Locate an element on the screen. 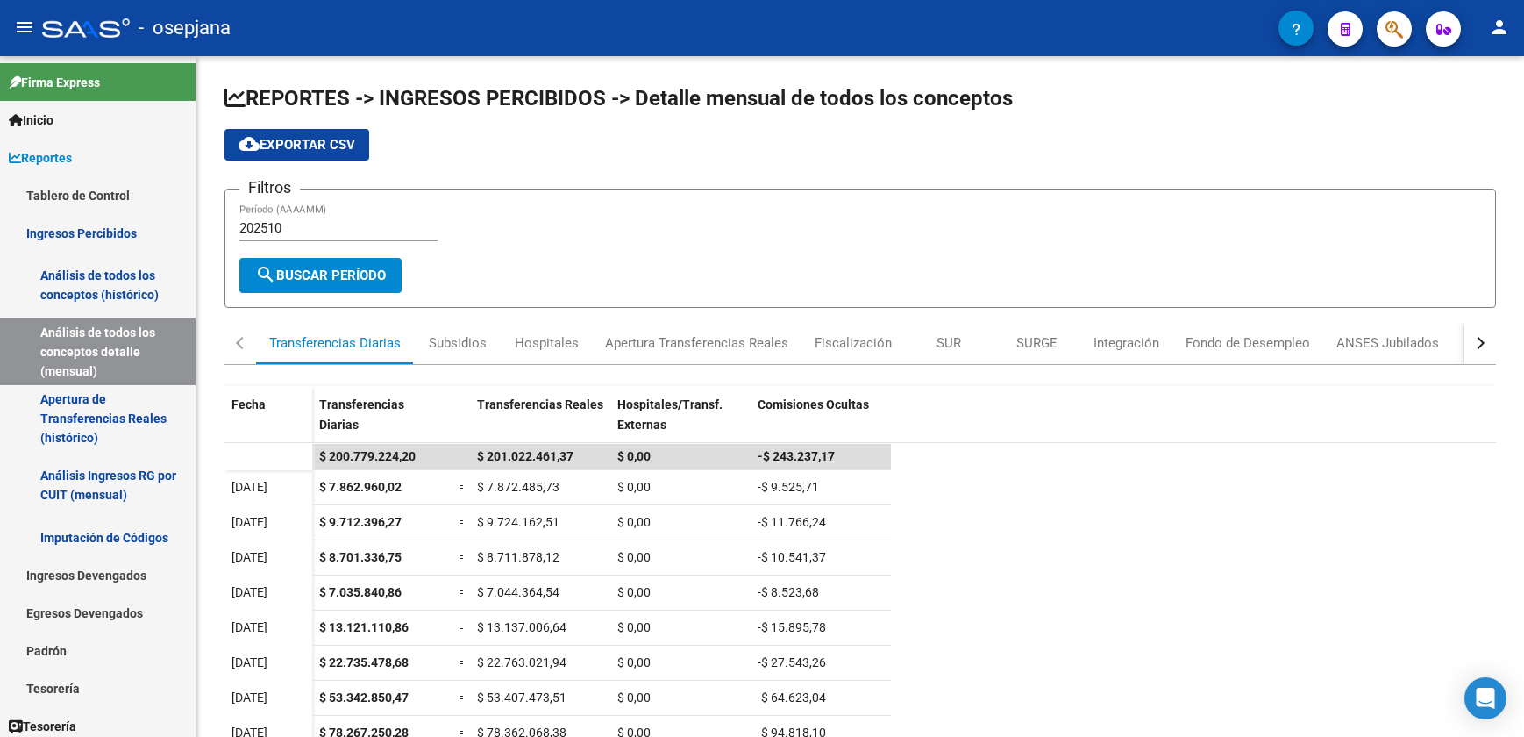  h3: Filtros is located at coordinates (269, 188).